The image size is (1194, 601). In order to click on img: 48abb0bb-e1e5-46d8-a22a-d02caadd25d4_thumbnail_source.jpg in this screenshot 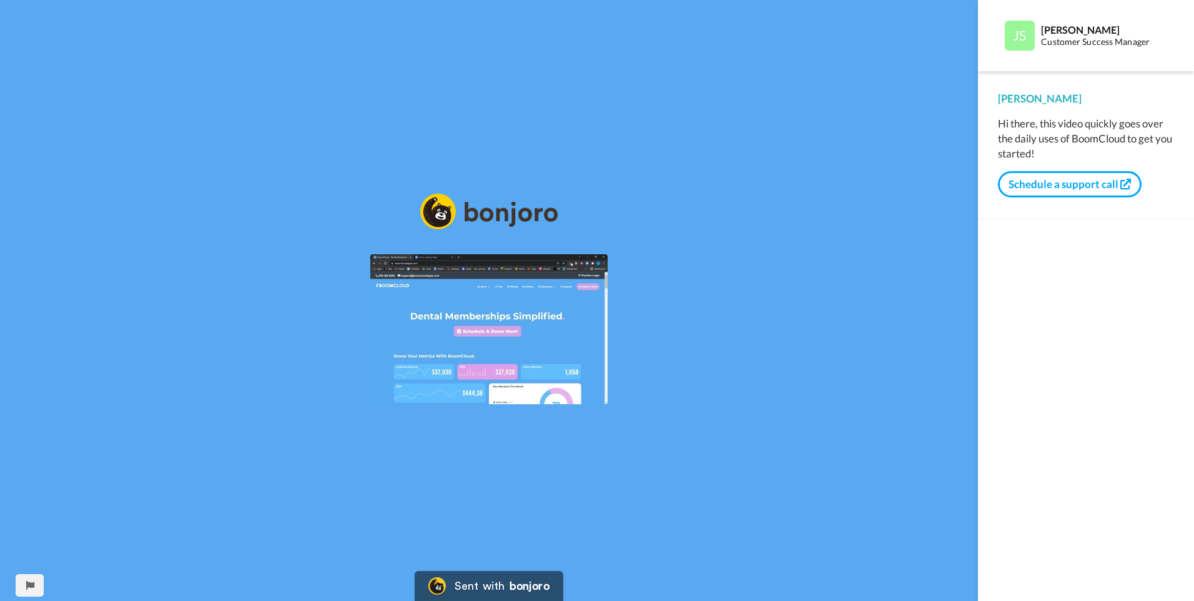, I will do `click(489, 329)`.